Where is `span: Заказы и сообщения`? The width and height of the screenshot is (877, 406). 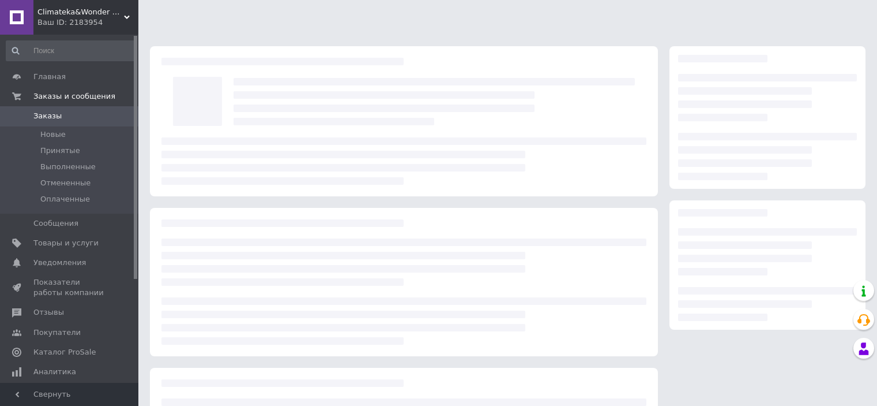
span: Заказы и сообщения is located at coordinates (74, 96).